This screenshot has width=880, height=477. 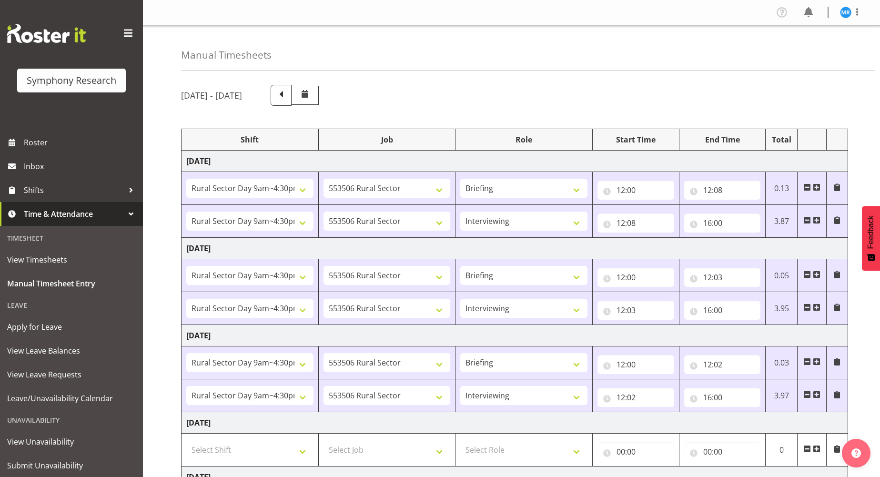 I want to click on div: Total, so click(x=781, y=140).